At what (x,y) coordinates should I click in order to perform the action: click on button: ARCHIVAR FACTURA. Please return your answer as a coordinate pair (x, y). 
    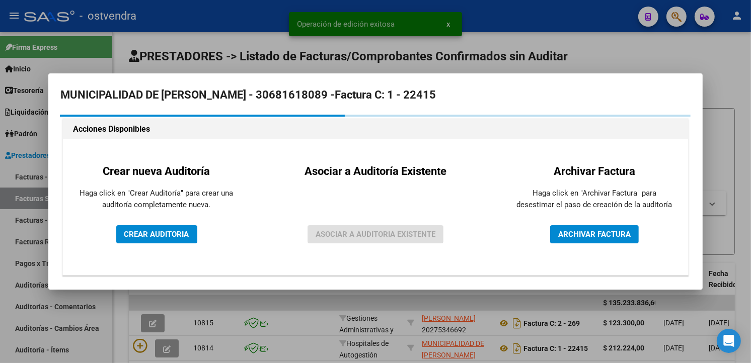
    Looking at the image, I should click on (594, 234).